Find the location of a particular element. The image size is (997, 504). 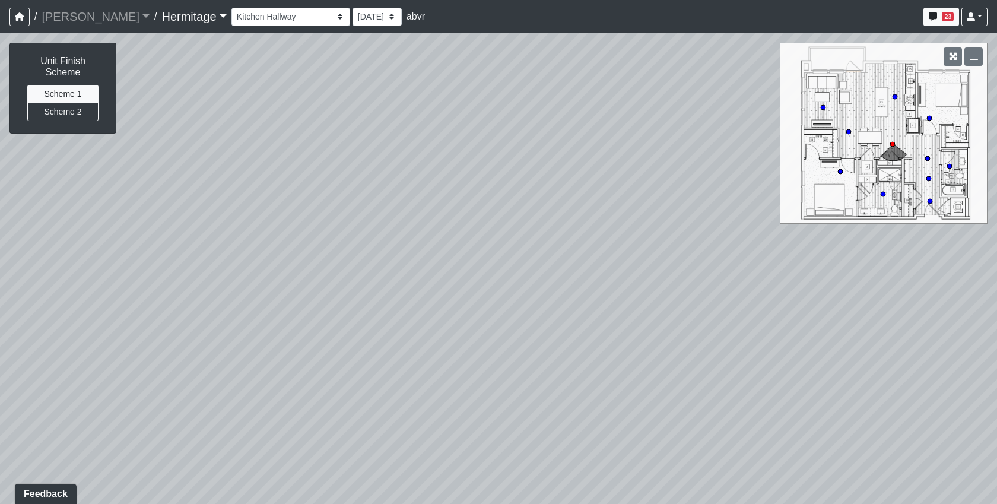

span: 23 is located at coordinates (948, 17).